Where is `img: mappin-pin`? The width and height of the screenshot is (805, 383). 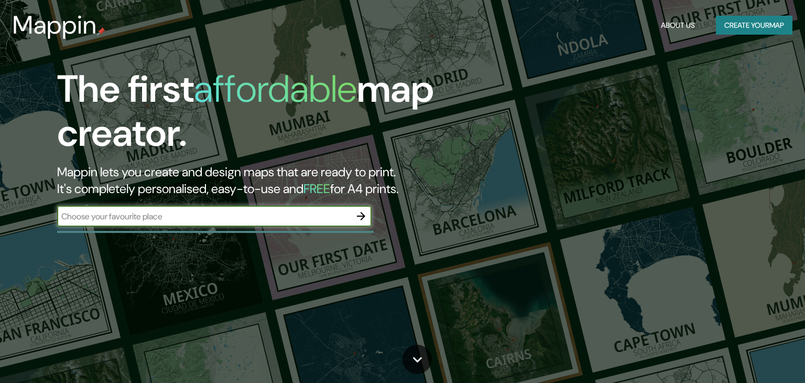
img: mappin-pin is located at coordinates (101, 31).